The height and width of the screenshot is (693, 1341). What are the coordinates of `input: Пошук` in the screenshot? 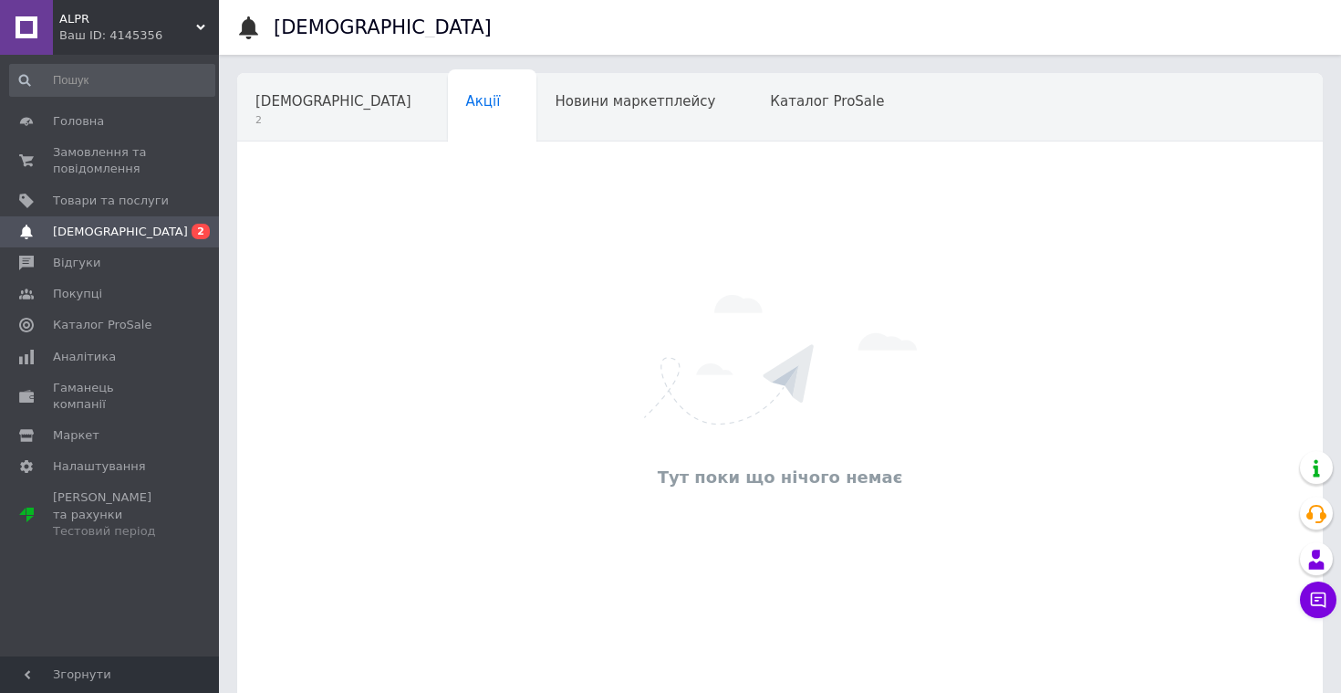 It's located at (112, 80).